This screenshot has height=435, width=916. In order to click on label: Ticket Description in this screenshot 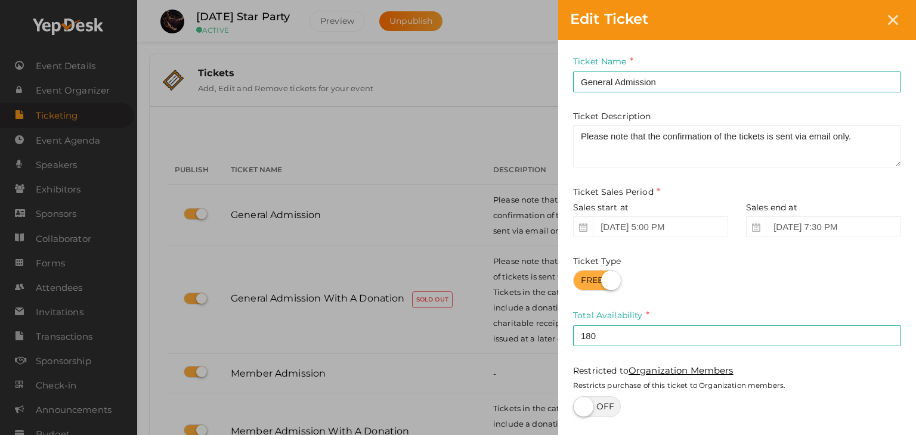, I will do `click(612, 116)`.